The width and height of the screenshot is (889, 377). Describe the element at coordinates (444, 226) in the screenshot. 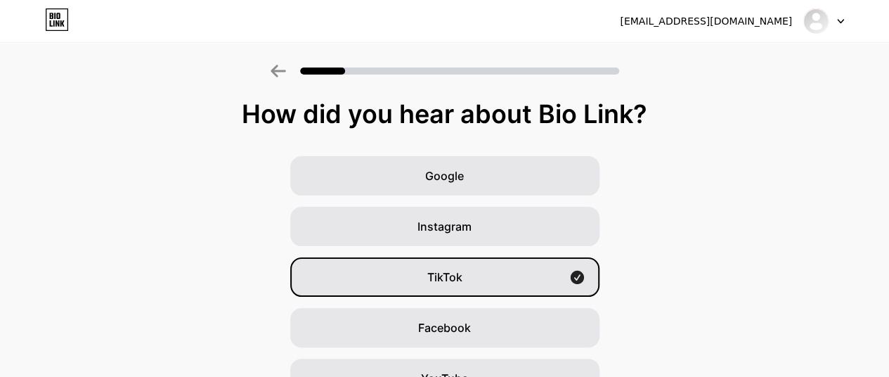

I see `span: Instagram` at that location.